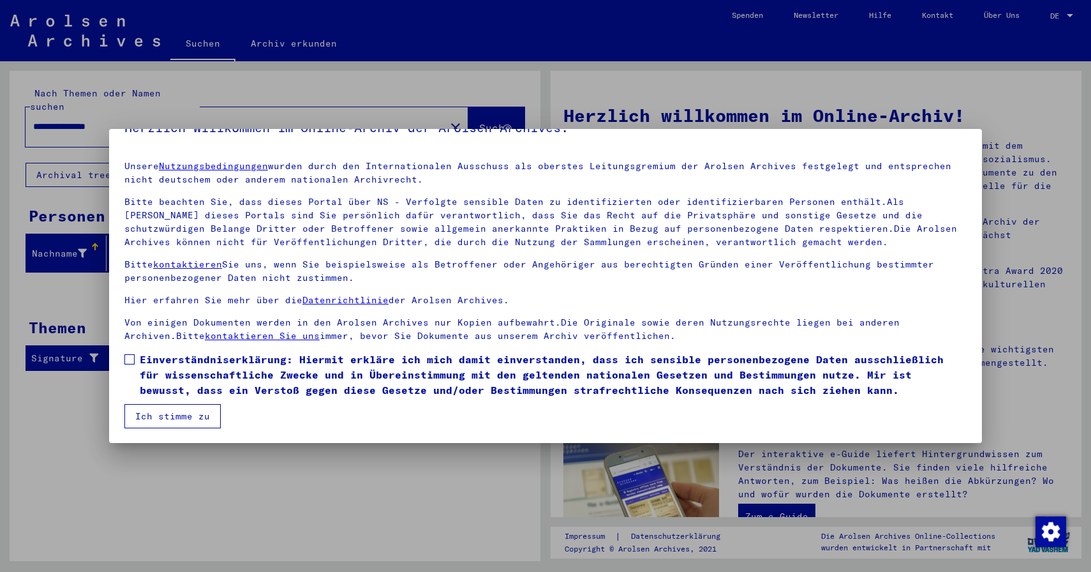  I want to click on p: Unsere wurden durch den Internationalen Ausschuss als oberstes Leitungsgremium der Arolsen Archiv..., so click(545, 173).